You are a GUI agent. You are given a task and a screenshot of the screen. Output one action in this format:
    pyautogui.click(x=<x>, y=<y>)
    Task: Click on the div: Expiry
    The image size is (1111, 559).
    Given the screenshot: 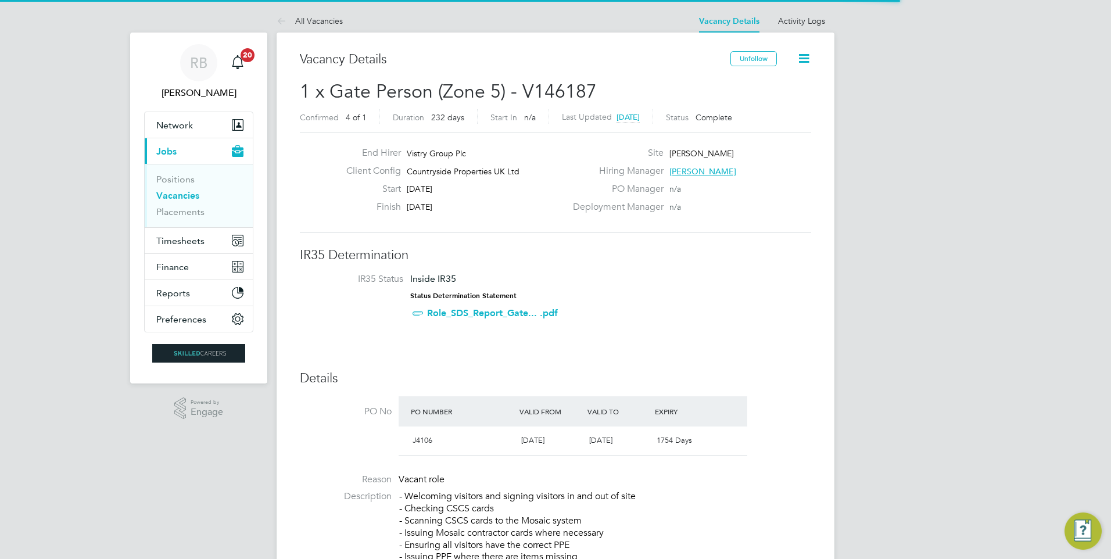 What is the action you would take?
    pyautogui.click(x=686, y=411)
    